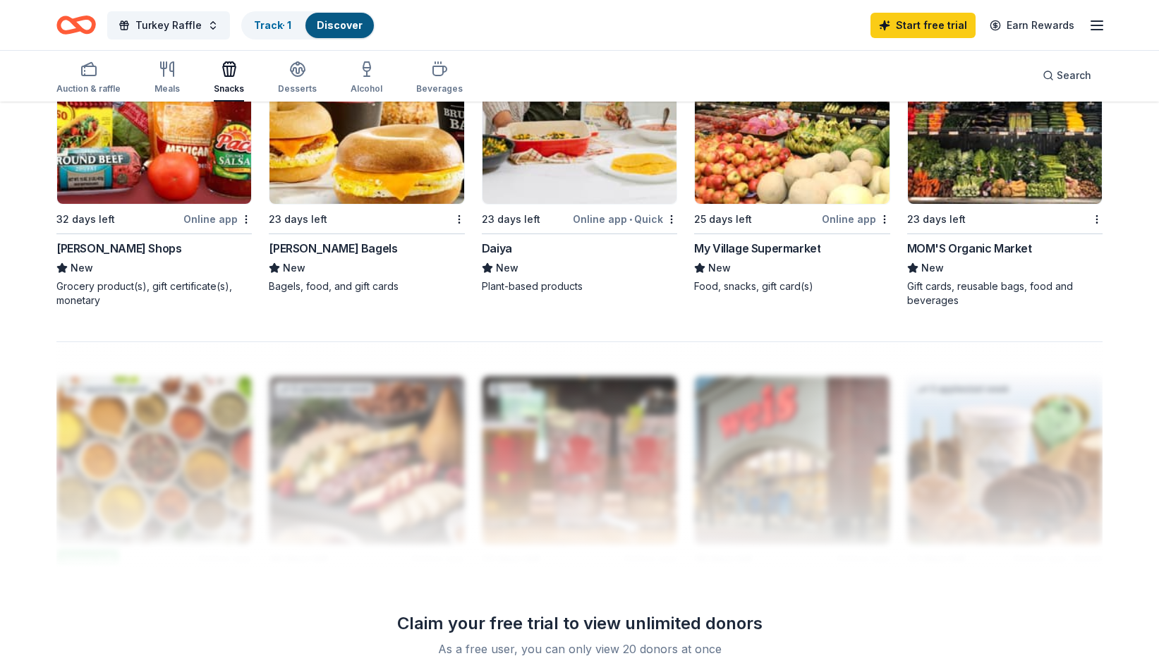  I want to click on div: Bagels, food, and gift cards, so click(366, 286).